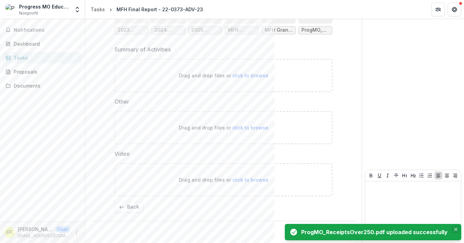  What do you see at coordinates (77, 232) in the screenshot?
I see `button: More` at bounding box center [77, 232].